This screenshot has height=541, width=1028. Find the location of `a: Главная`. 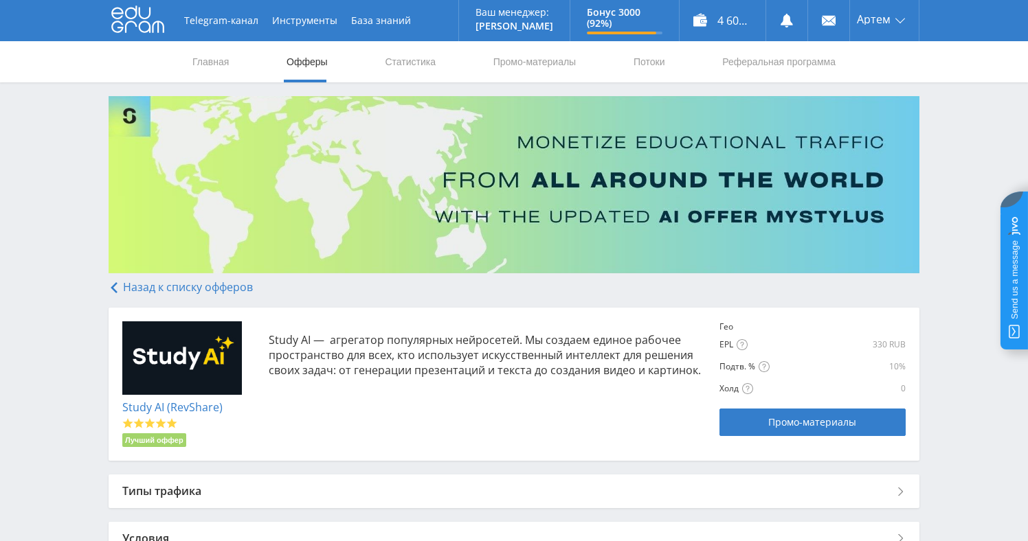

a: Главная is located at coordinates (210, 62).